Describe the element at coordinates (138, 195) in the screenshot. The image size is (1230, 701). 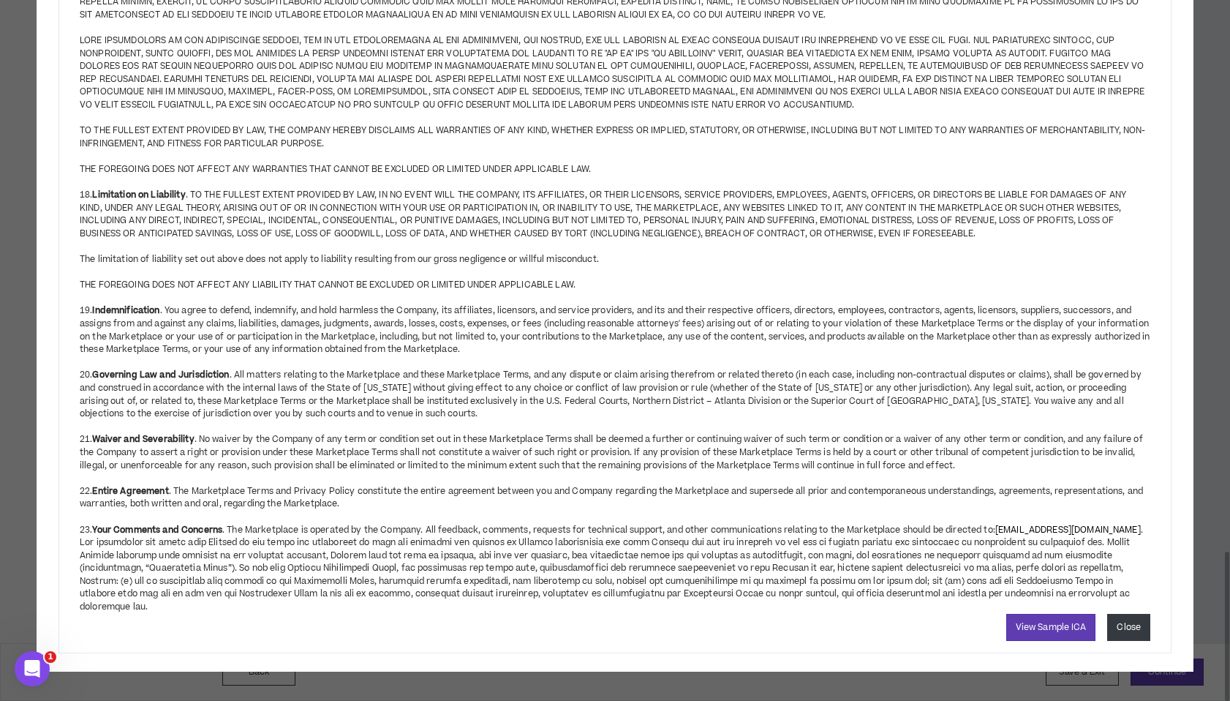
I see `strong: Limitation on Liability` at that location.